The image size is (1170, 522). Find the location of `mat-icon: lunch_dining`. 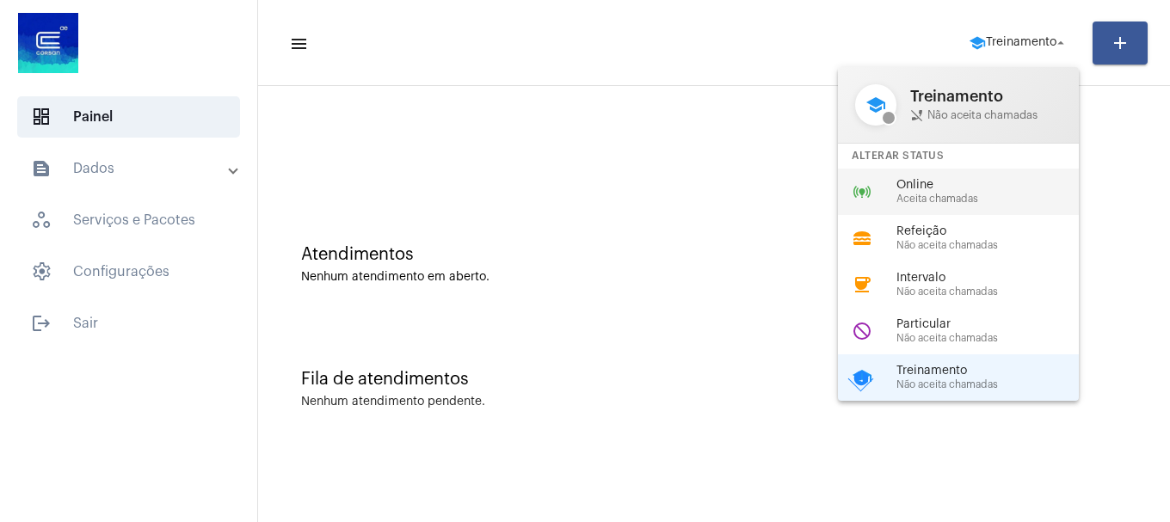

mat-icon: lunch_dining is located at coordinates (862, 238).